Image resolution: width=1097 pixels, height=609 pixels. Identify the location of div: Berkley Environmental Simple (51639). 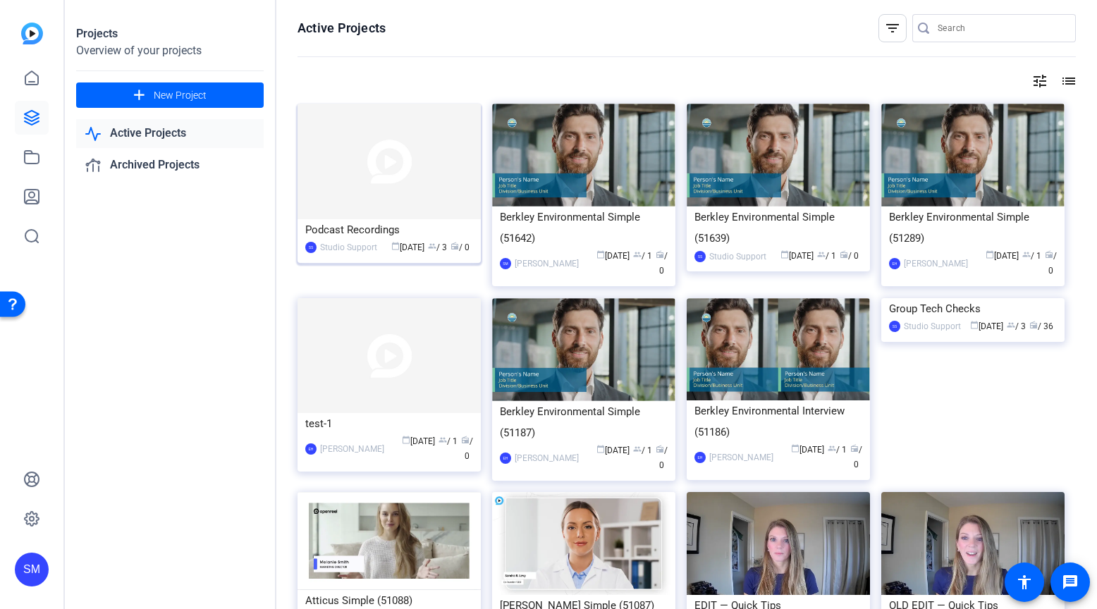
(778, 228).